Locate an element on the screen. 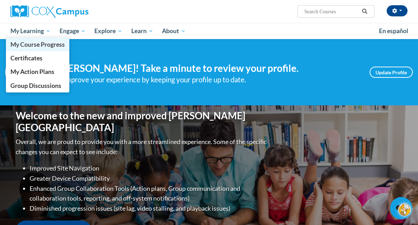 Image resolution: width=418 pixels, height=225 pixels. a: Cox Campus is located at coordinates (73, 11).